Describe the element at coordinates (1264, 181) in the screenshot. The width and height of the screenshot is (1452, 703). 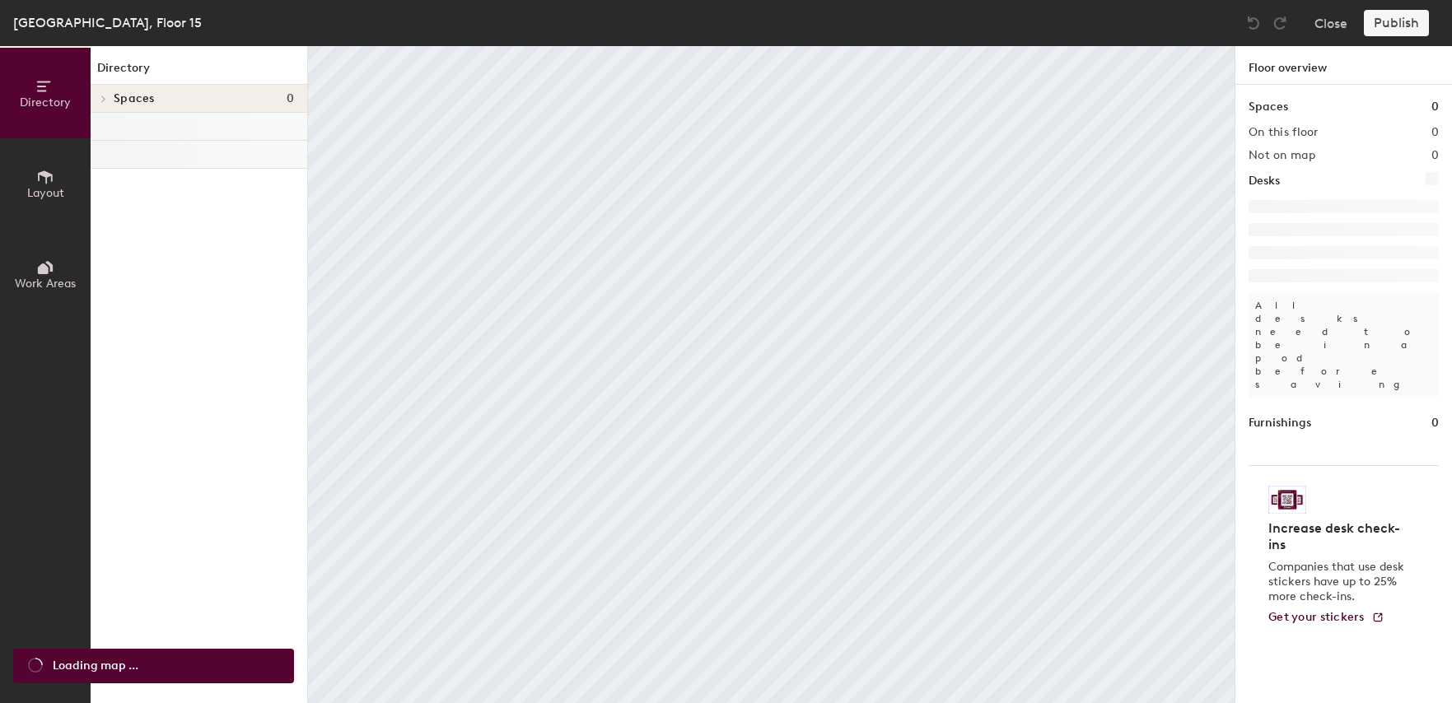
I see `h1: Desks` at that location.